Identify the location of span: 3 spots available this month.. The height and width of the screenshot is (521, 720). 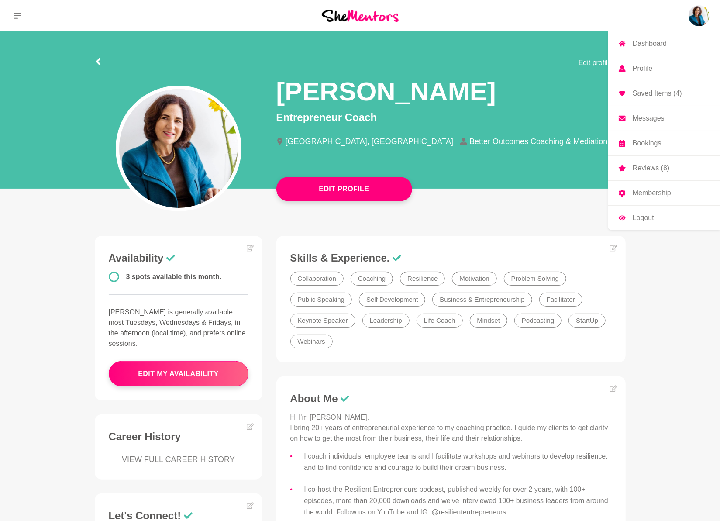
(174, 276).